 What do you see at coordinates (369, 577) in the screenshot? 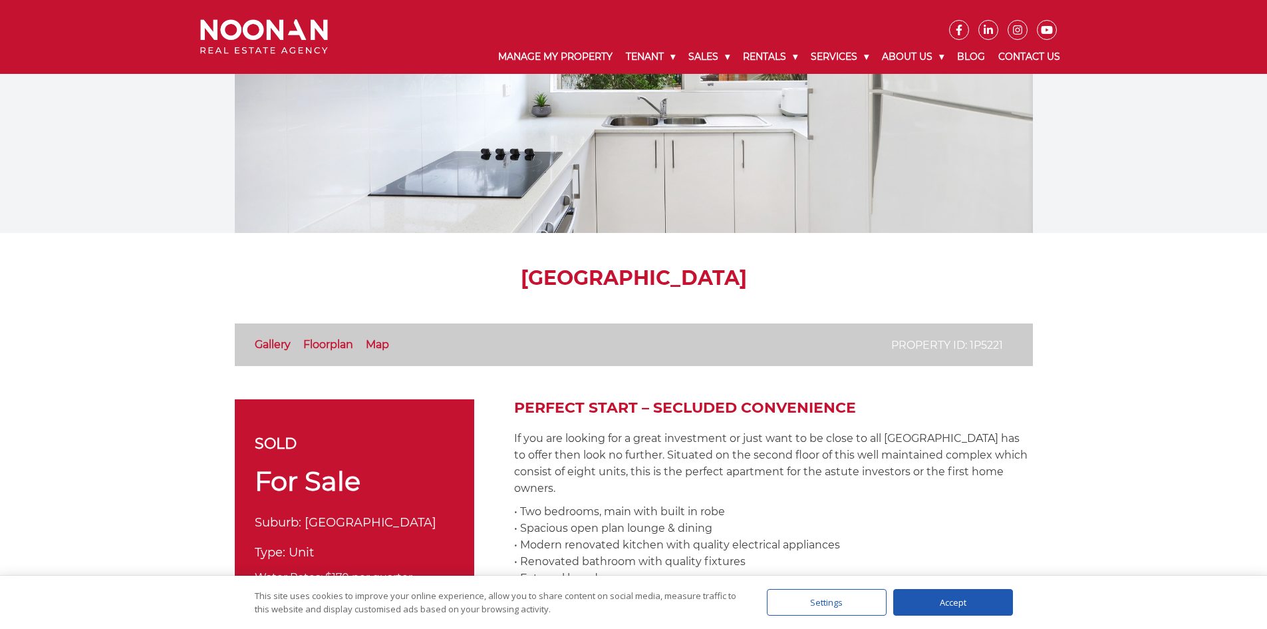
I see `span: $170 per quarter` at bounding box center [369, 577].